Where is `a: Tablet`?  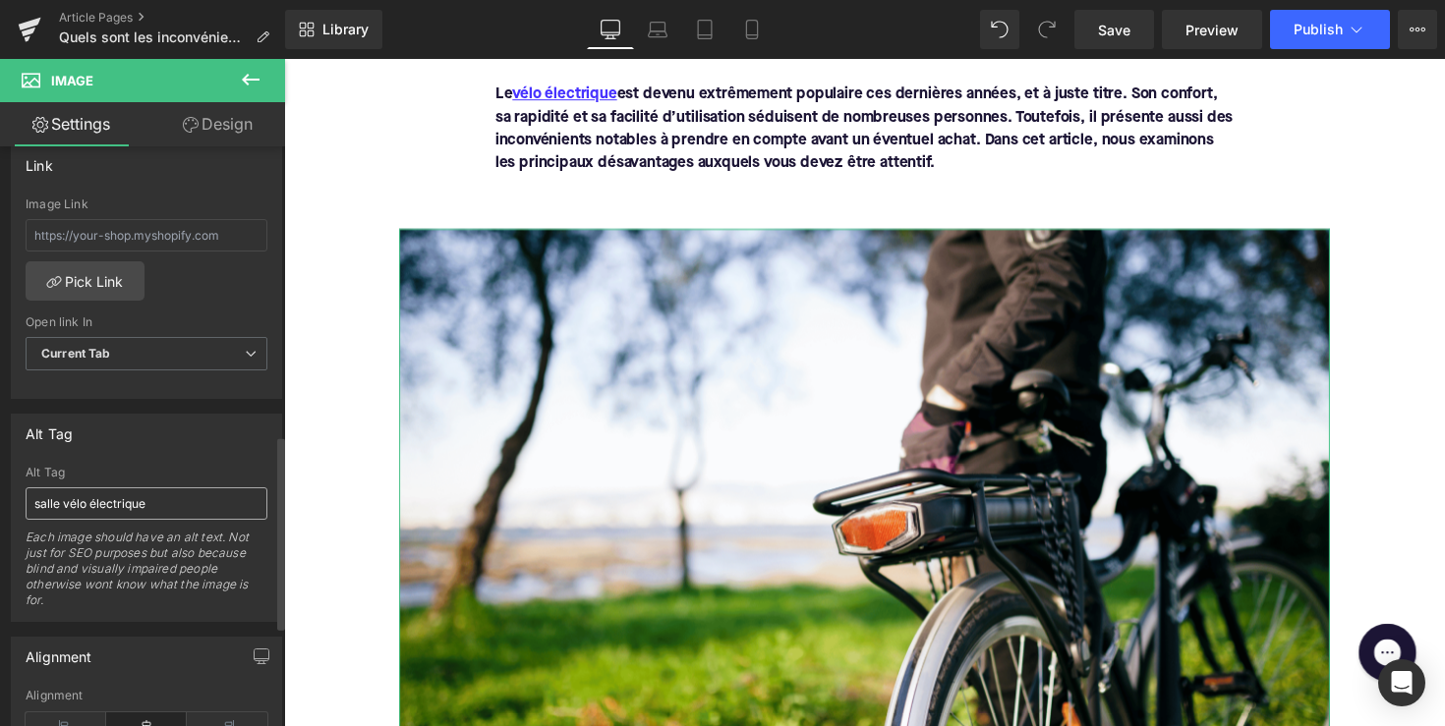 a: Tablet is located at coordinates (705, 29).